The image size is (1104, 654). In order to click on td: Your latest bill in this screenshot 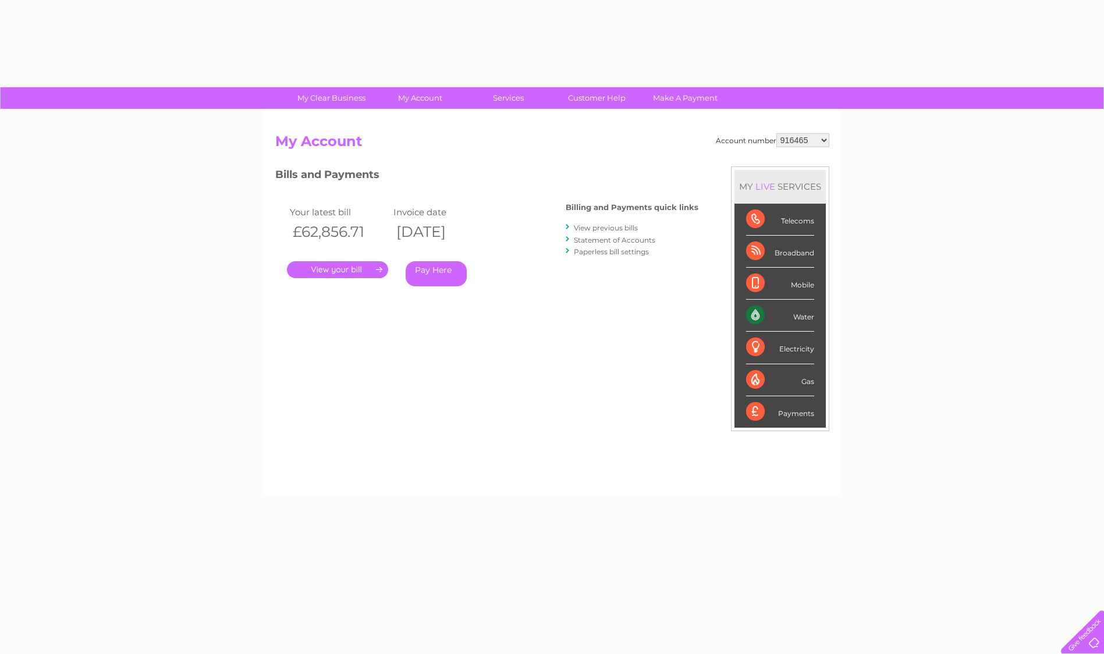, I will do `click(339, 212)`.